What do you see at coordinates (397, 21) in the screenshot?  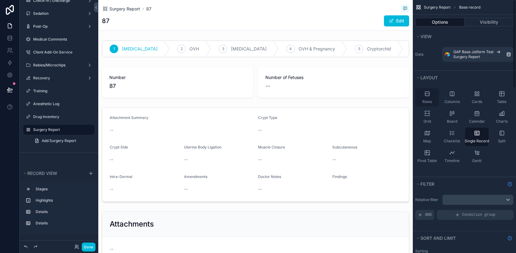 I see `button: Edit` at bounding box center [397, 21].